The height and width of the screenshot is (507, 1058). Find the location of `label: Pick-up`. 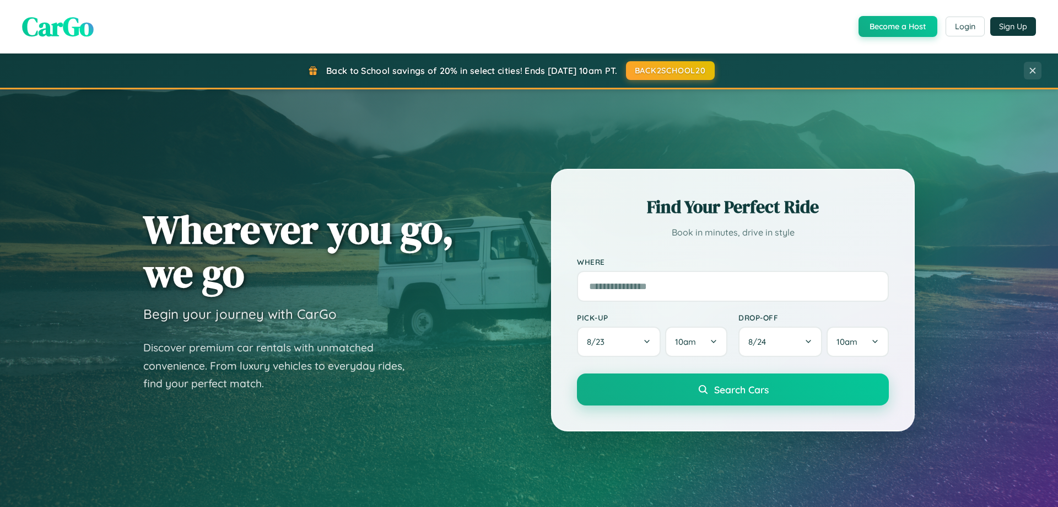

label: Pick-up is located at coordinates (652, 317).